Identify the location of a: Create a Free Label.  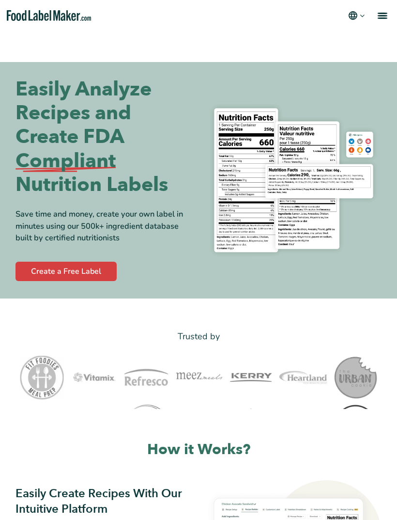
(66, 271).